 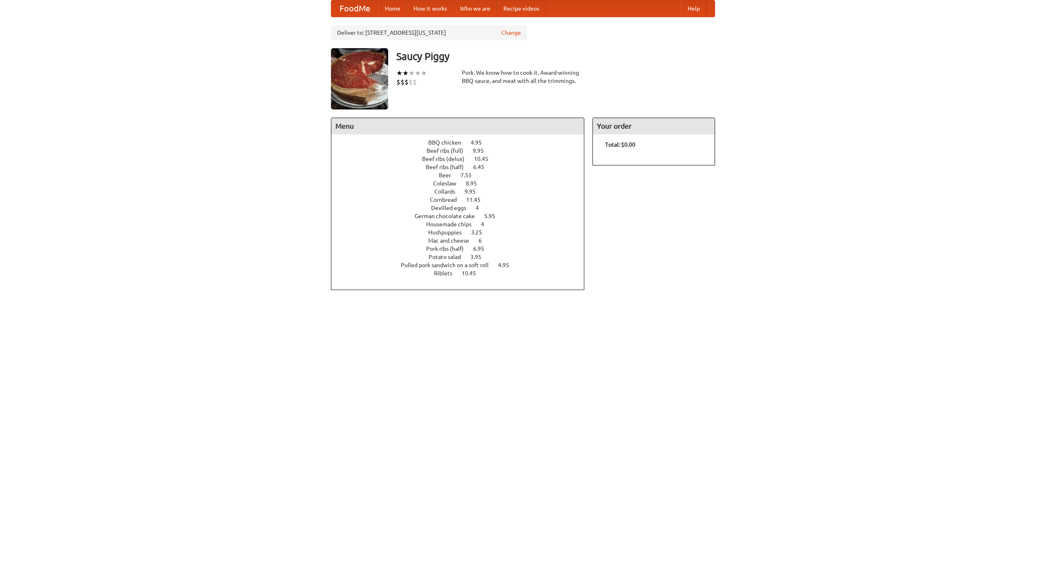 What do you see at coordinates (355, 9) in the screenshot?
I see `a: FoodMe` at bounding box center [355, 9].